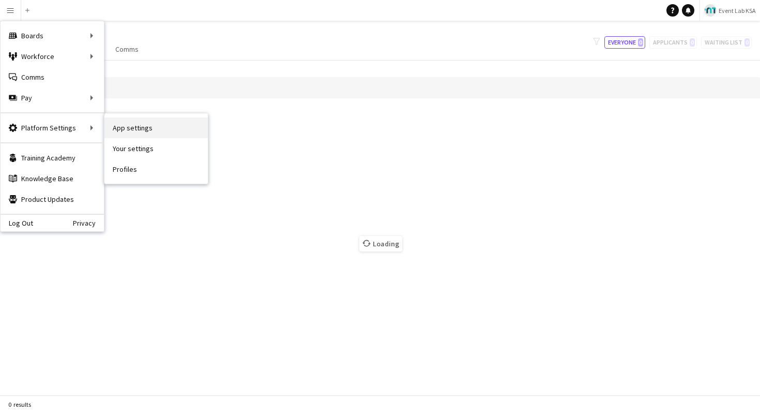 Image resolution: width=760 pixels, height=413 pixels. What do you see at coordinates (641, 42) in the screenshot?
I see `span: 0` at bounding box center [641, 42].